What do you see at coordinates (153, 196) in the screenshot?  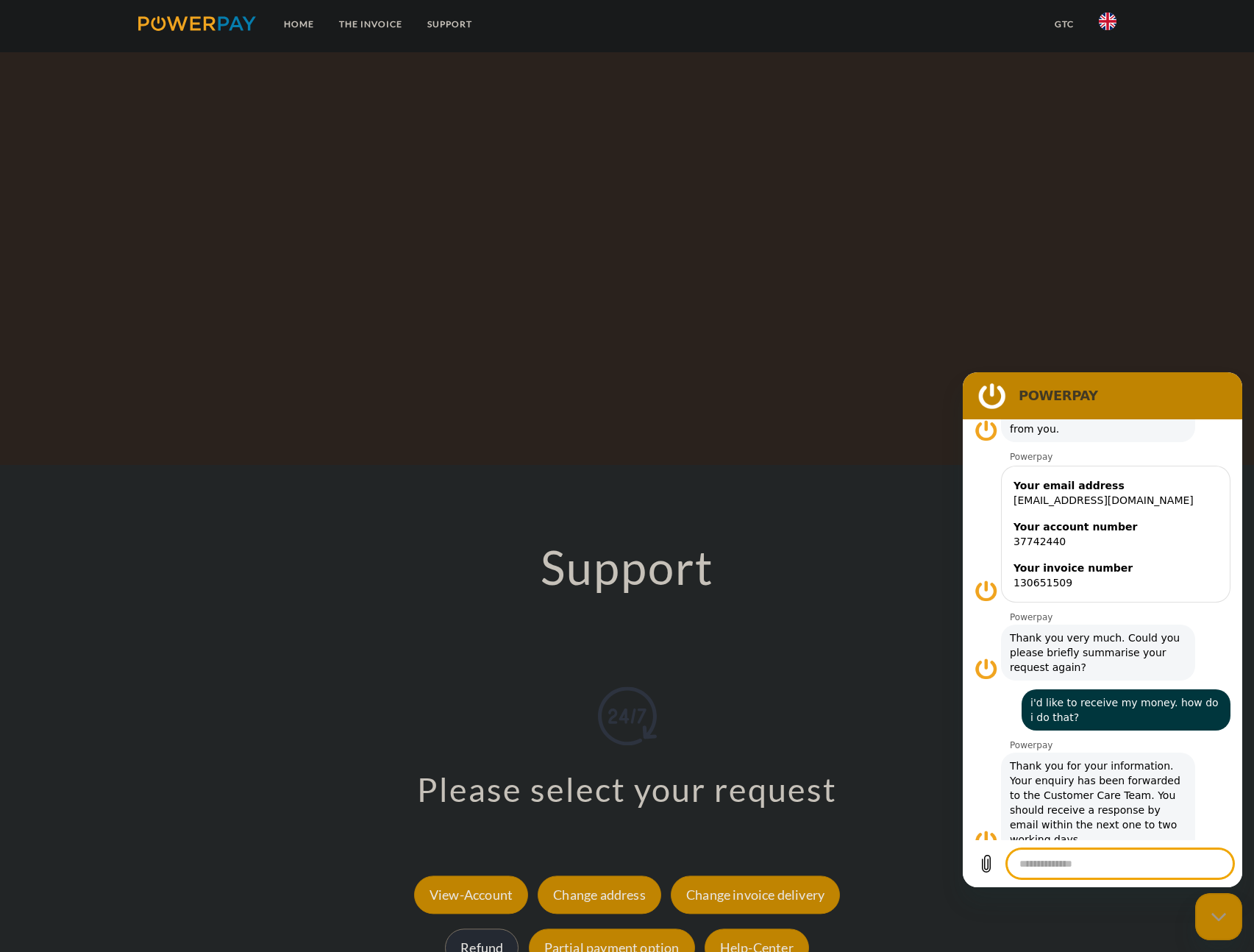 I see `div: Your invoice number` at bounding box center [153, 196].